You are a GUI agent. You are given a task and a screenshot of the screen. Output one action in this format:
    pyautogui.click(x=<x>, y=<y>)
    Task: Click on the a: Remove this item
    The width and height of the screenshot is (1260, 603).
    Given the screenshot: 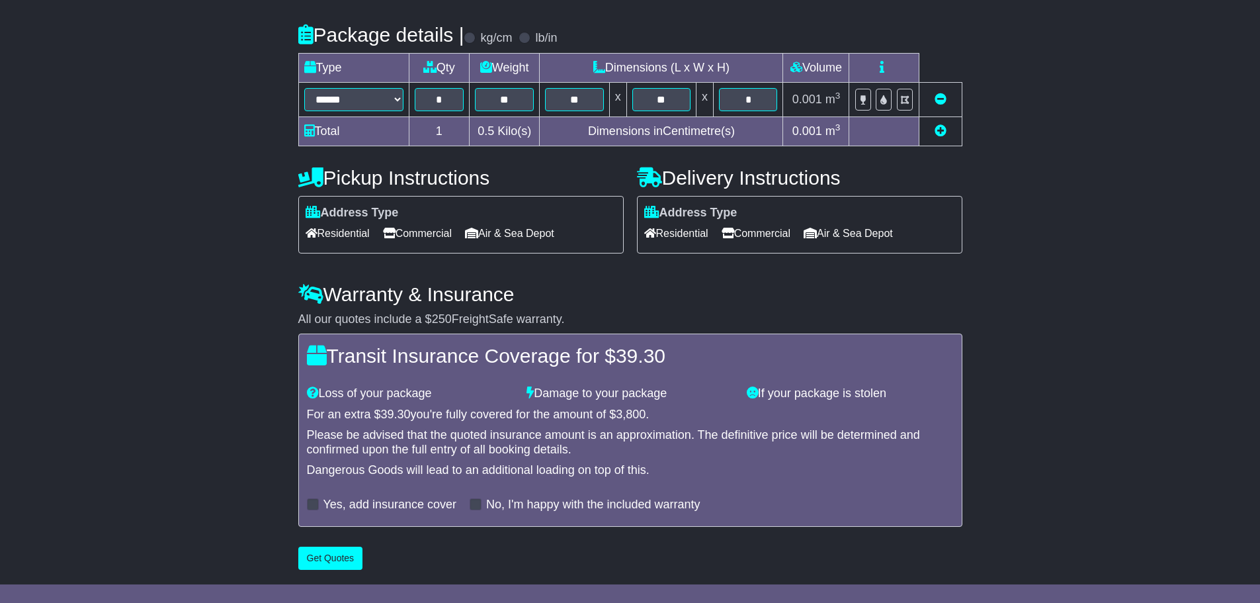 What is the action you would take?
    pyautogui.click(x=941, y=99)
    